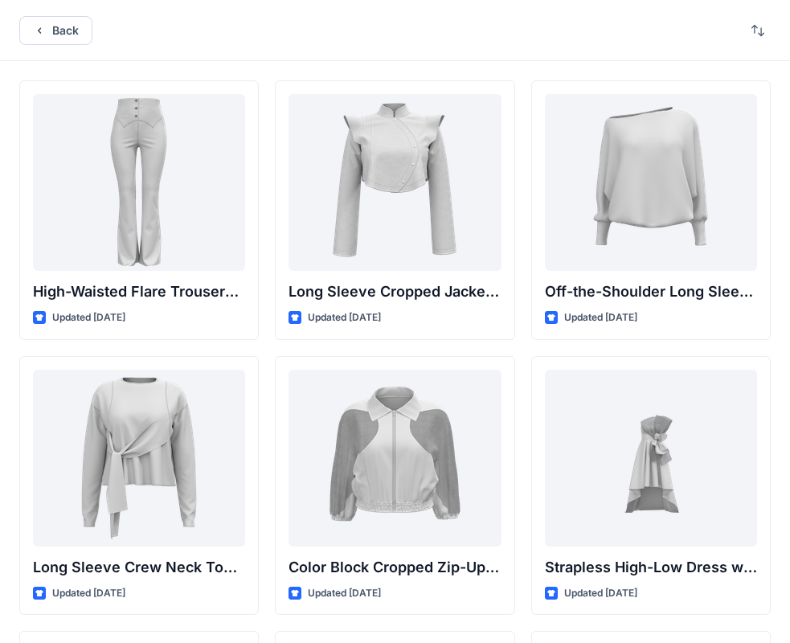 The width and height of the screenshot is (790, 643). Describe the element at coordinates (651, 292) in the screenshot. I see `p: Off-the-Shoulder Long Sleeve Top` at that location.